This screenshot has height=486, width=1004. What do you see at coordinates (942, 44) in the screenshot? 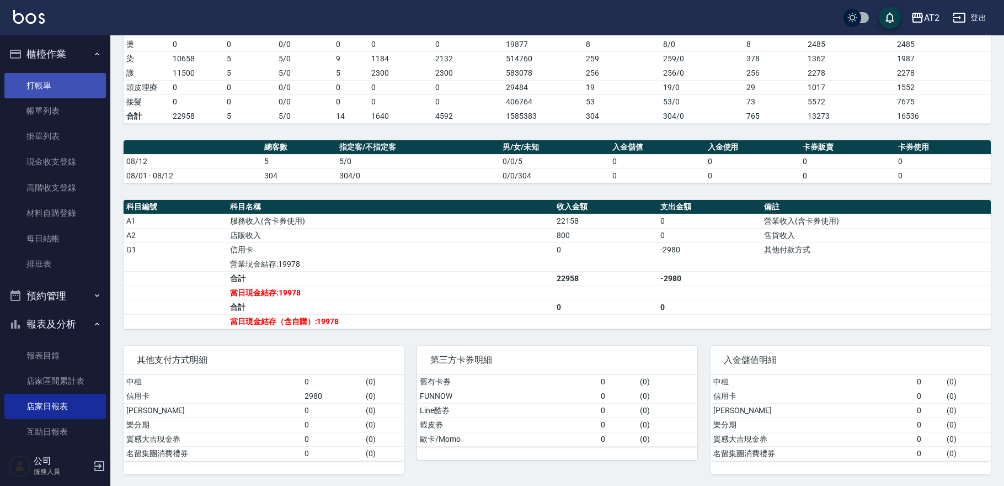
I see `td: 2485` at bounding box center [942, 44].